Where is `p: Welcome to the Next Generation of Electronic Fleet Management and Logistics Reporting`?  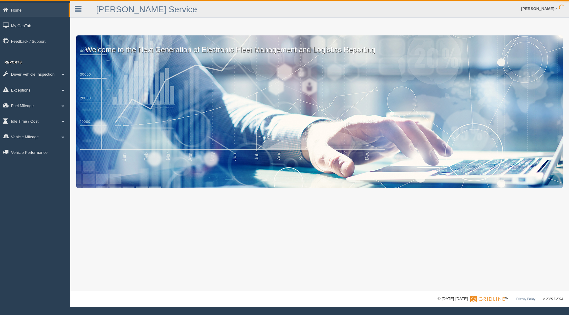 p: Welcome to the Next Generation of Electronic Fleet Management and Logistics Reporting is located at coordinates (320, 45).